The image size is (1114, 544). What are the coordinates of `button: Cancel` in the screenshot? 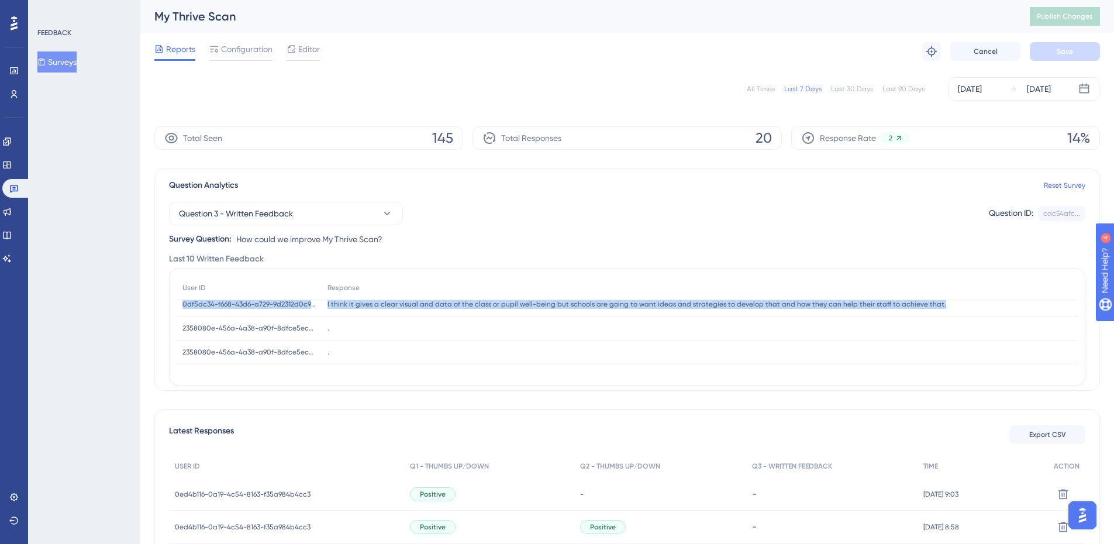 It's located at (986, 51).